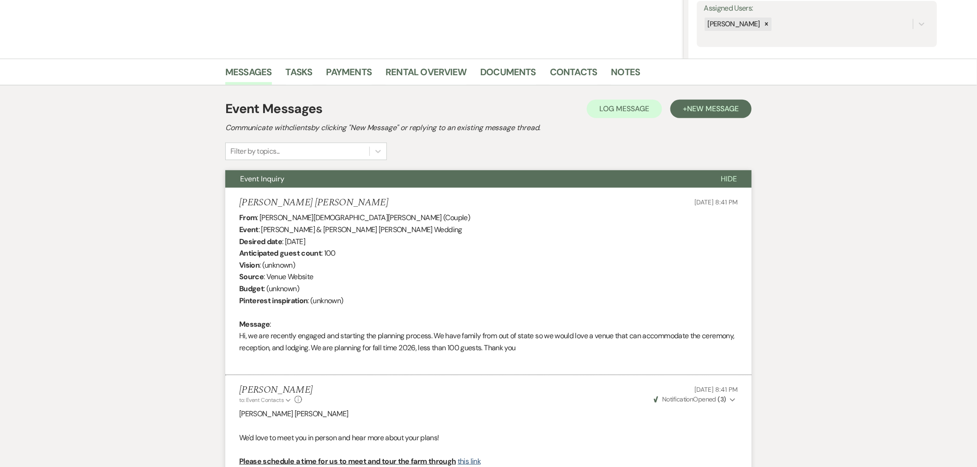 This screenshot has width=977, height=467. What do you see at coordinates (465, 179) in the screenshot?
I see `button: Event Inquiry` at bounding box center [465, 179].